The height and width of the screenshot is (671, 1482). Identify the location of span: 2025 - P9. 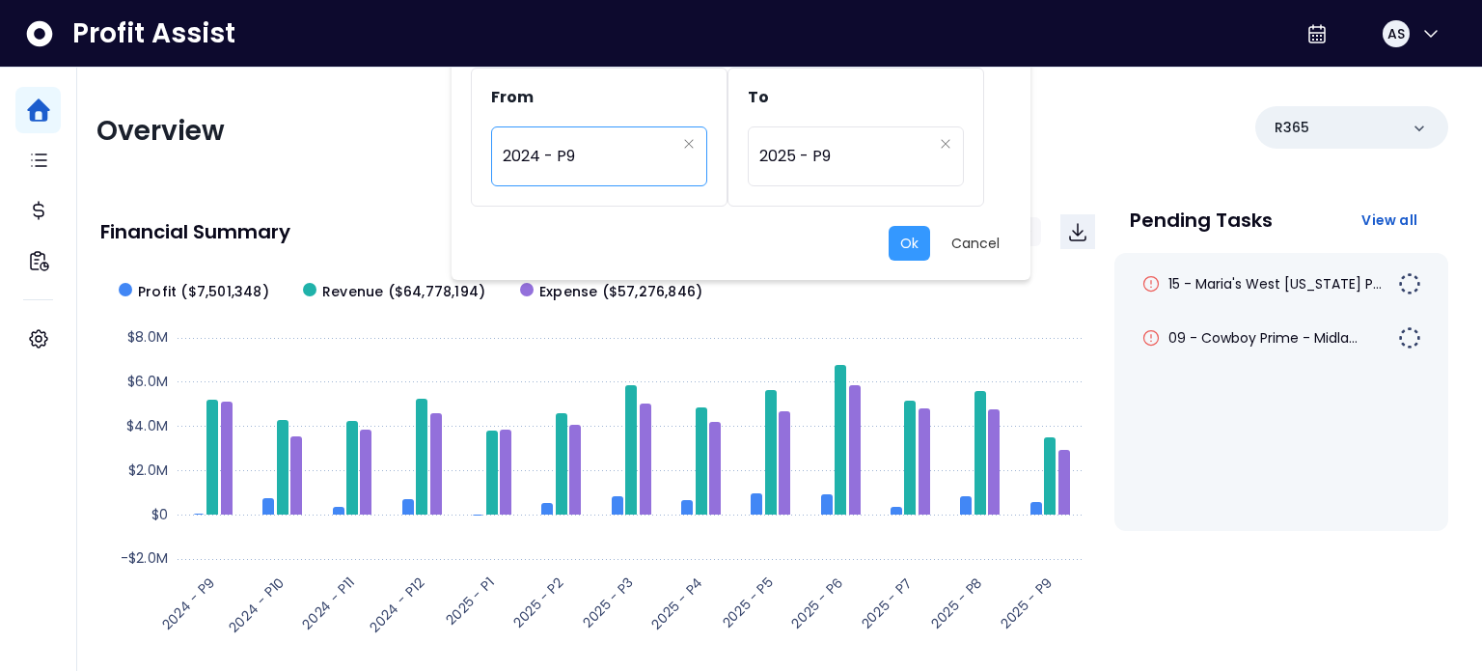
(845, 156).